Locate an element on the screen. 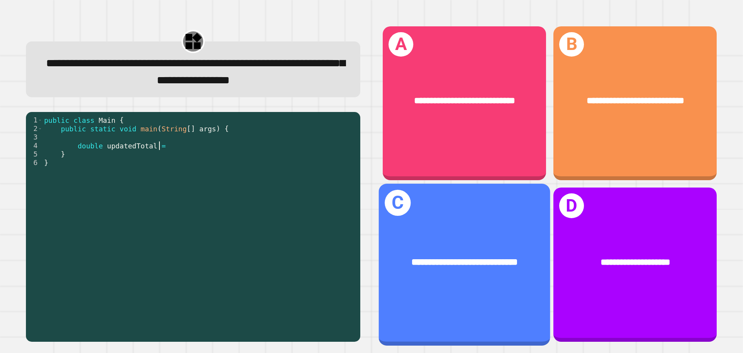  h1: A is located at coordinates (401, 45).